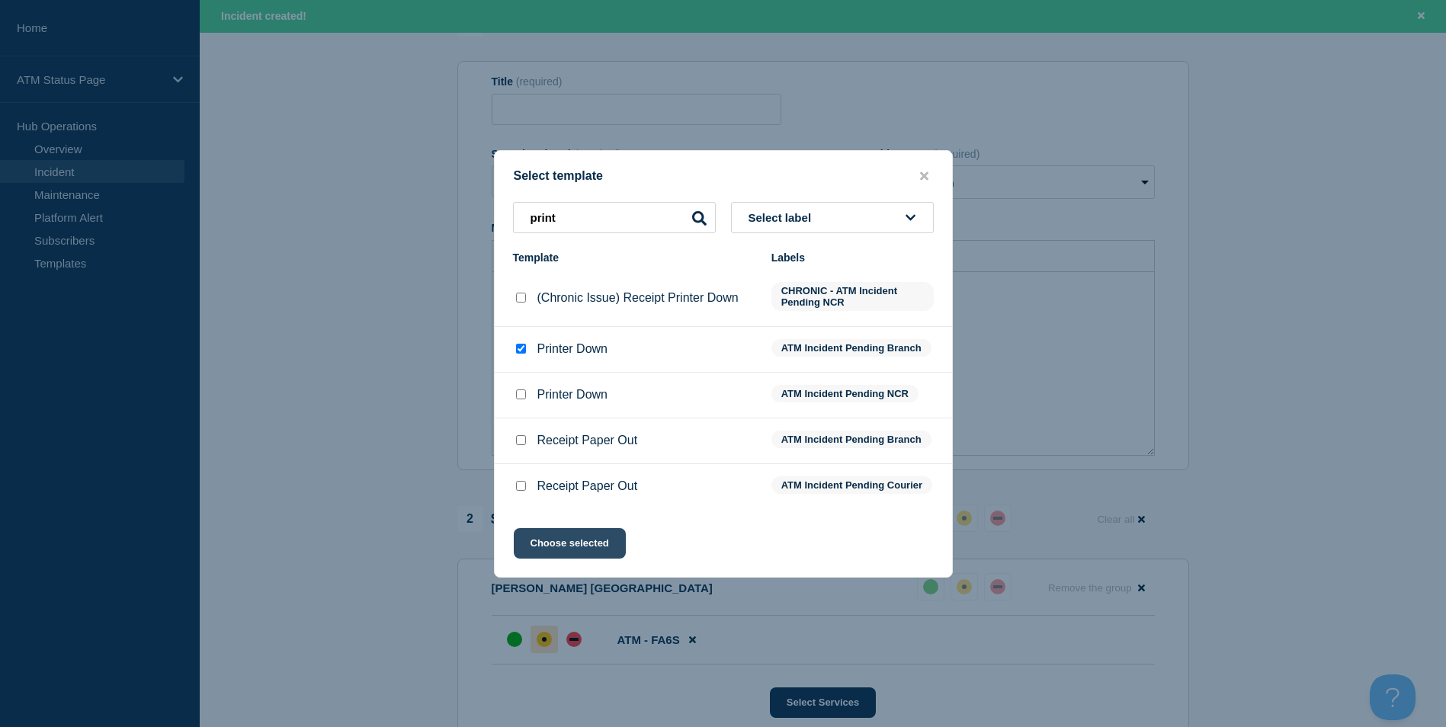 The height and width of the screenshot is (727, 1446). Describe the element at coordinates (924, 176) in the screenshot. I see `button: close button` at that location.